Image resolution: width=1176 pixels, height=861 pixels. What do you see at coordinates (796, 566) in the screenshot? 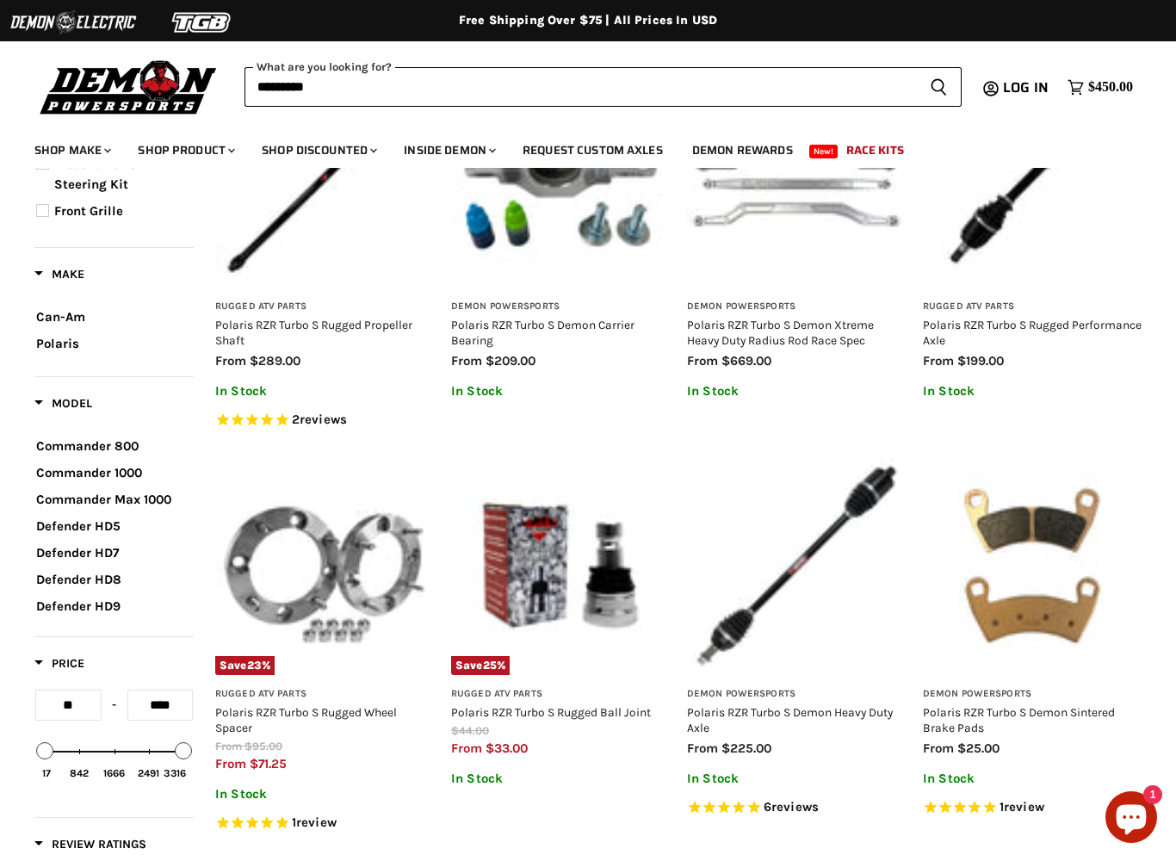
I see `img: Polaris RZR Turbo S Demon Heavy Duty Axle` at bounding box center [796, 566].